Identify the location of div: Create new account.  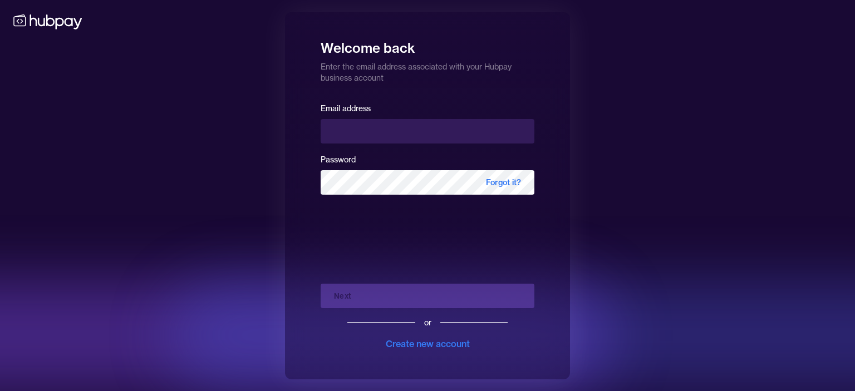
(427, 344).